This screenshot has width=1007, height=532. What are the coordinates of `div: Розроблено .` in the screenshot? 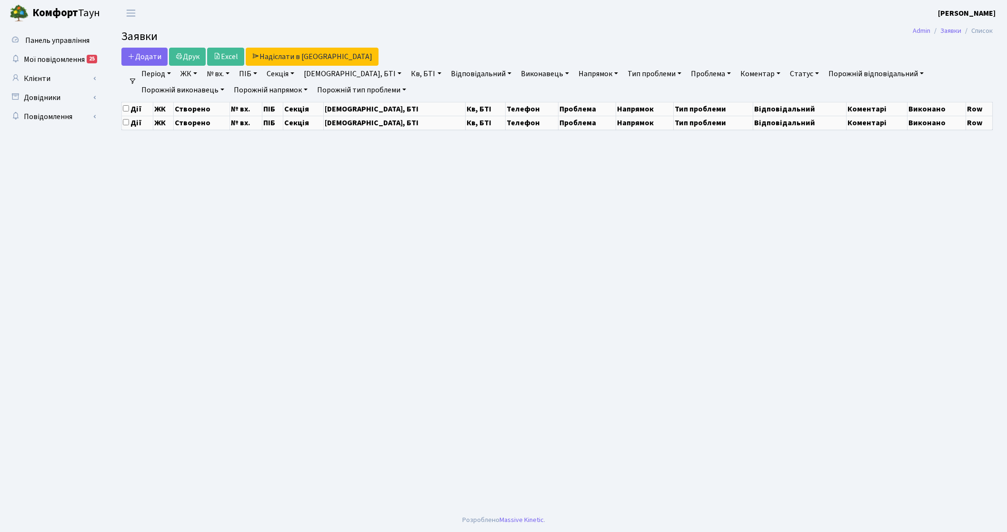 It's located at (504, 520).